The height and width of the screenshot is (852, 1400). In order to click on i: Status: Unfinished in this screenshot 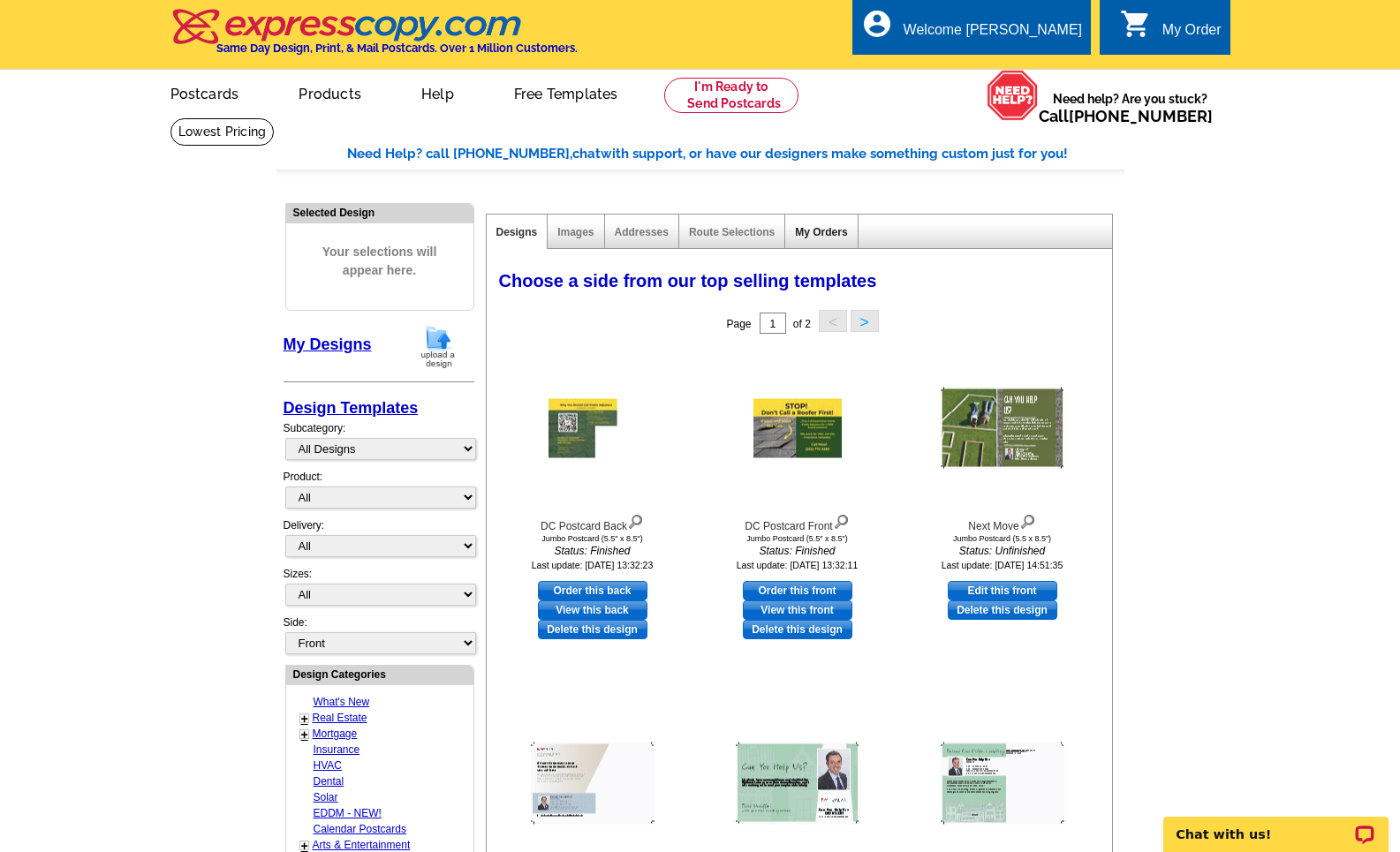, I will do `click(1003, 551)`.